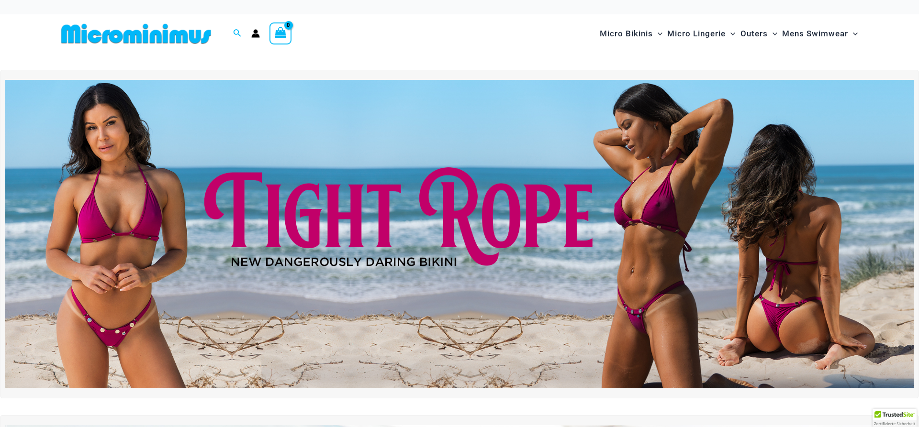 The image size is (919, 427). I want to click on span: Micro Lingerie, so click(696, 33).